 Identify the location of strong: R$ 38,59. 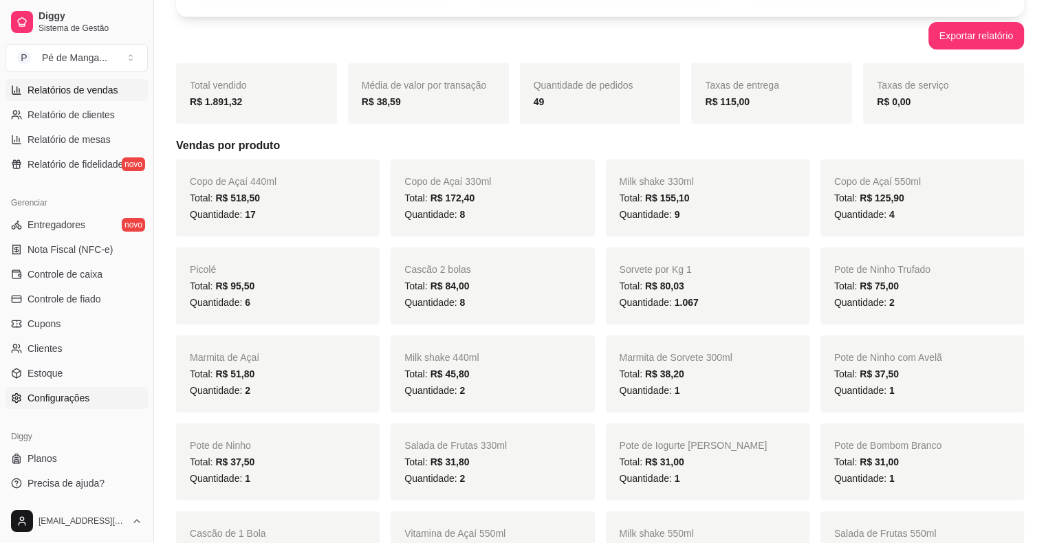
(381, 102).